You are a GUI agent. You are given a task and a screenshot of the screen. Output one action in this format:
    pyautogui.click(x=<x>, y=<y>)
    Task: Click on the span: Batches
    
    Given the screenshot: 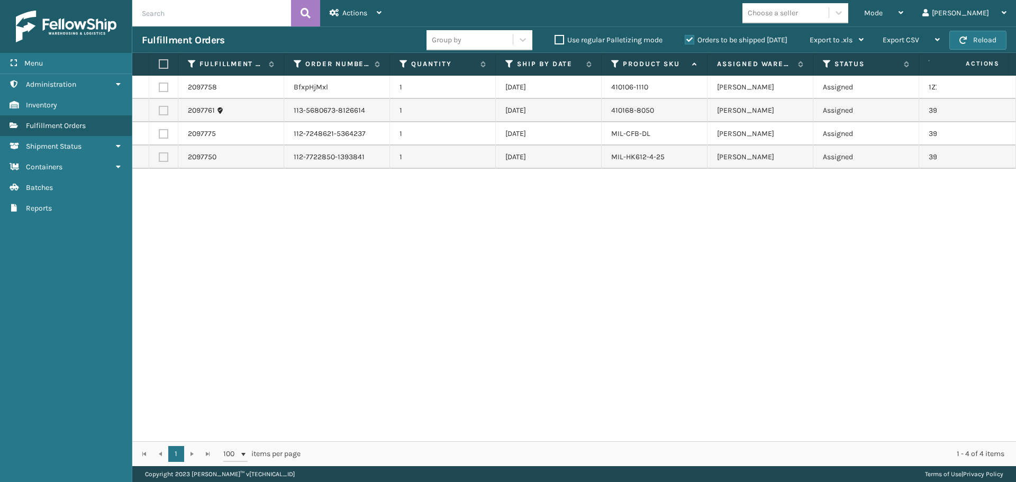 What is the action you would take?
    pyautogui.click(x=39, y=187)
    